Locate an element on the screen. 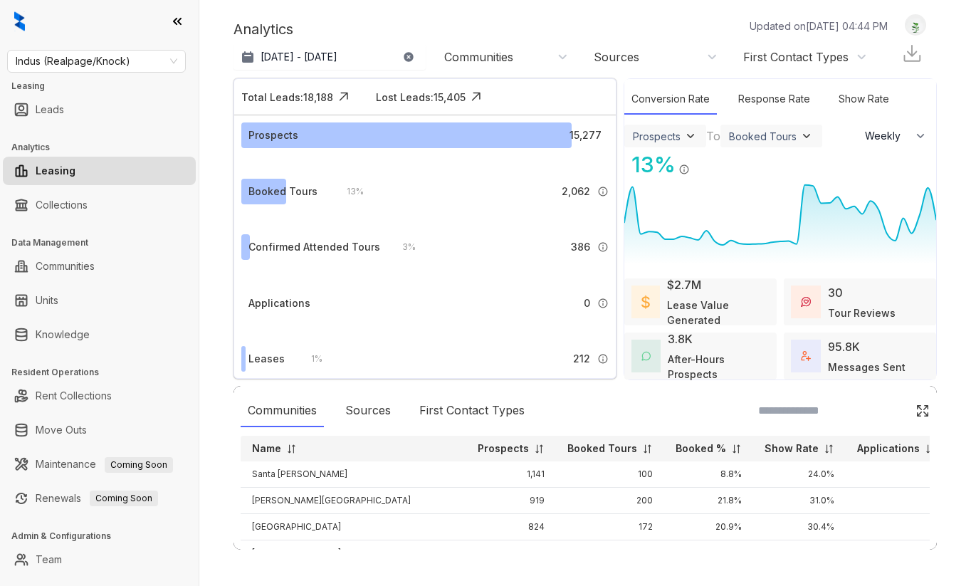 The width and height of the screenshot is (971, 586). a: Leasing is located at coordinates (56, 171).